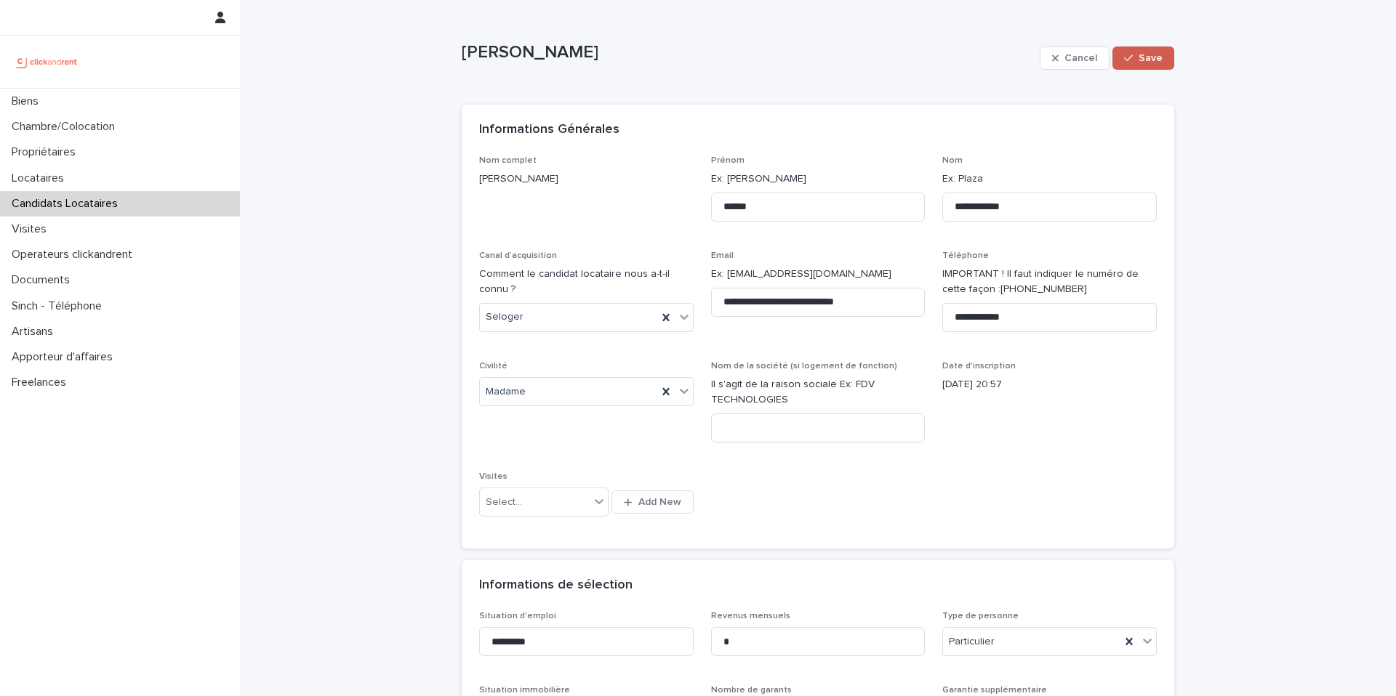 This screenshot has width=1396, height=696. Describe the element at coordinates (978, 366) in the screenshot. I see `span: Date d'inscription` at that location.